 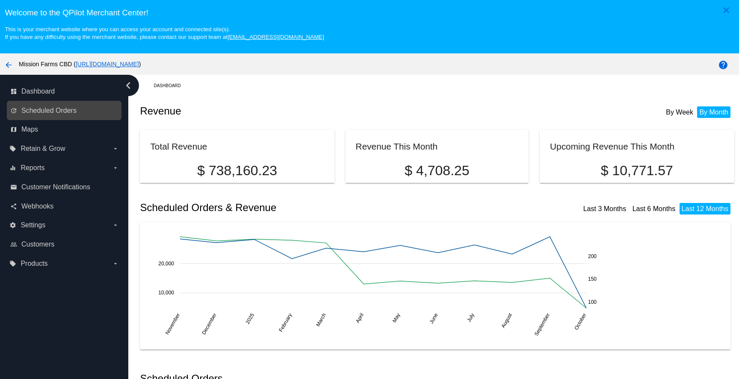 What do you see at coordinates (723, 65) in the screenshot?
I see `mat-icon: help` at bounding box center [723, 65].